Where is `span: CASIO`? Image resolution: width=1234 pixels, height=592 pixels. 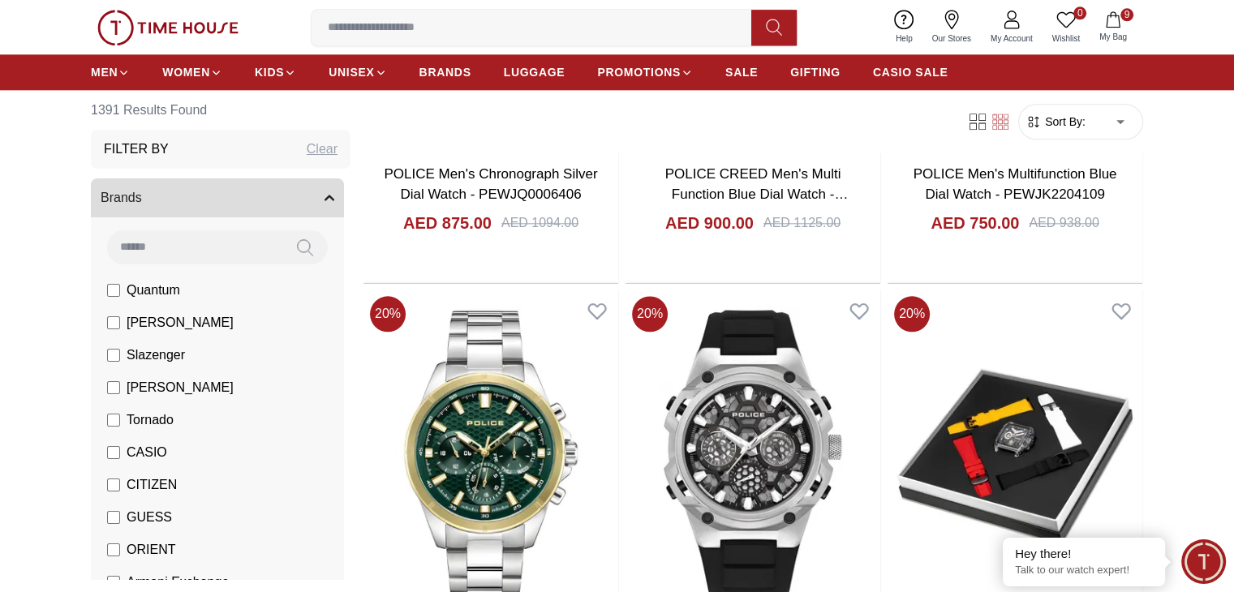 span: CASIO is located at coordinates (147, 453).